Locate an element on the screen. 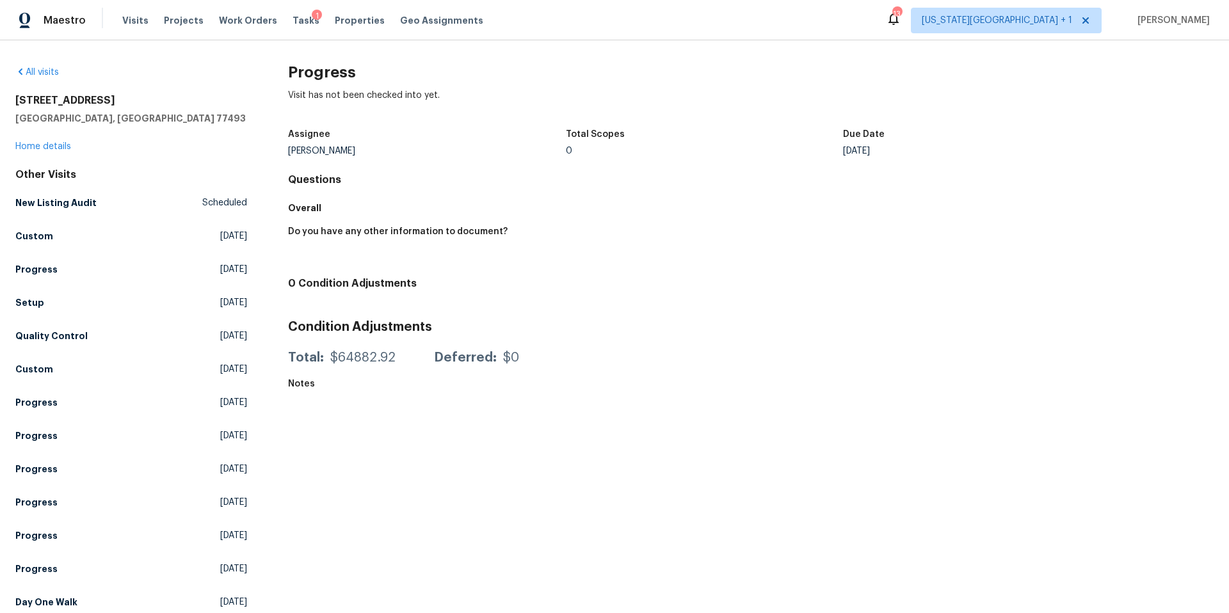 This screenshot has width=1229, height=613. div: 13 is located at coordinates (897, 14).